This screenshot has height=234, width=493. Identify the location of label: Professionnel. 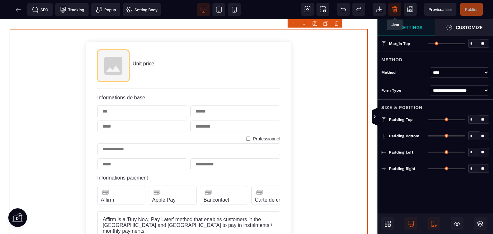
(267, 120).